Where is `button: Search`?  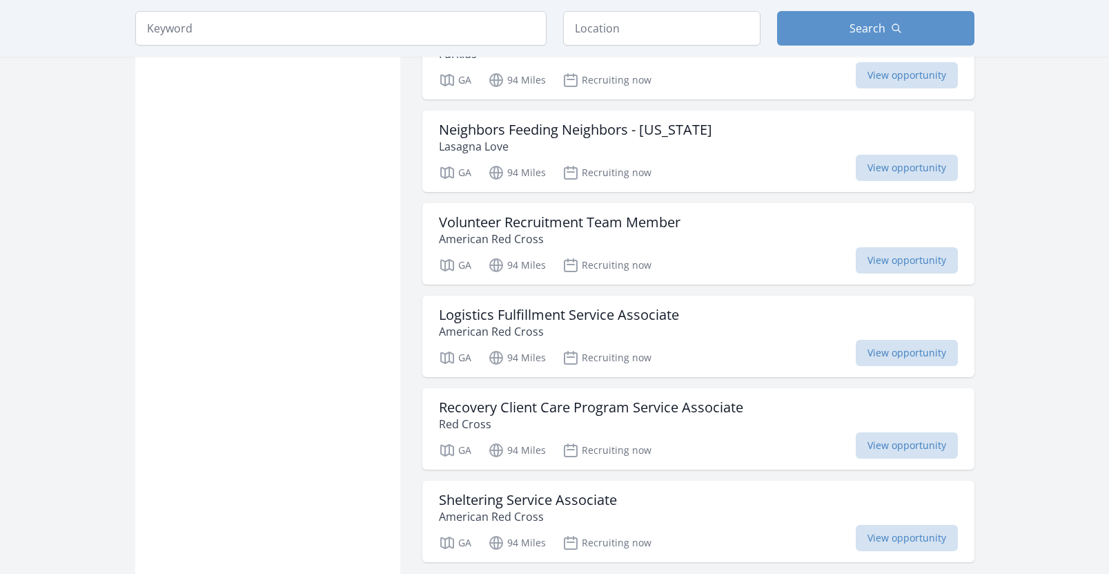 button: Search is located at coordinates (876, 28).